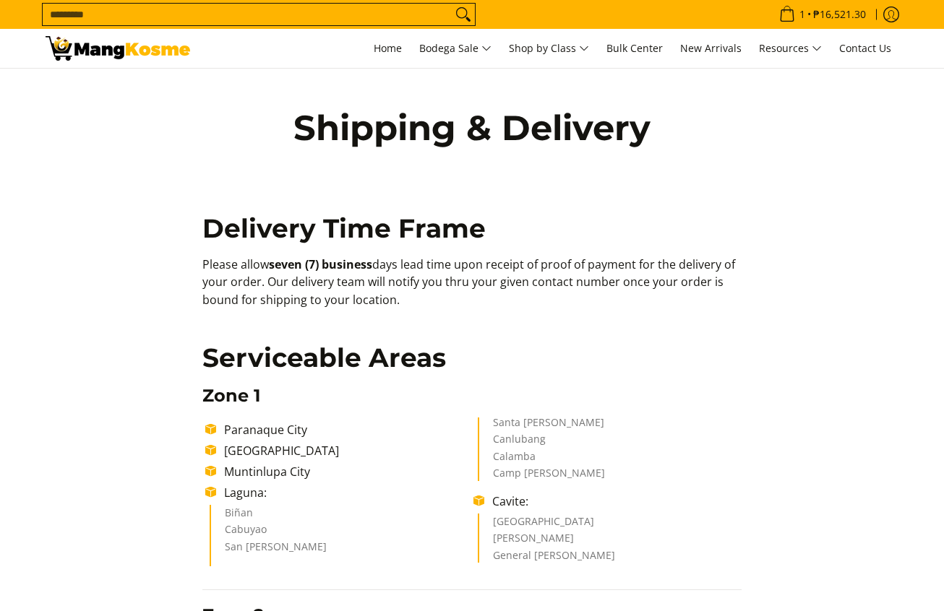 The width and height of the screenshot is (944, 611). Describe the element at coordinates (472, 128) in the screenshot. I see `h1: Shipping & Delivery` at that location.